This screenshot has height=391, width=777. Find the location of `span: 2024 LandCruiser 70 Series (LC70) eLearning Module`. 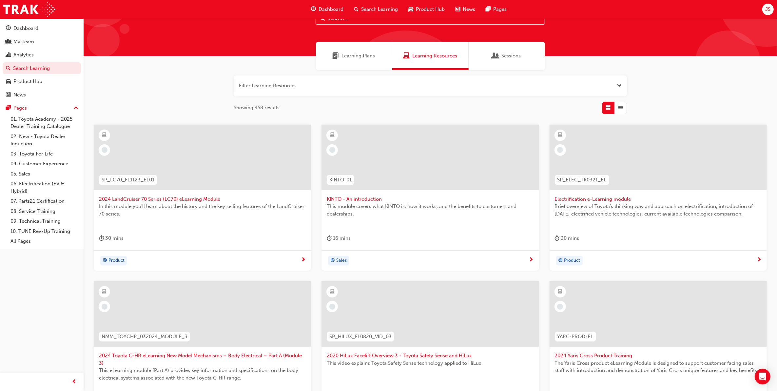

span: 2024 LandCruiser 70 Series (LC70) eLearning Module is located at coordinates (202, 199).